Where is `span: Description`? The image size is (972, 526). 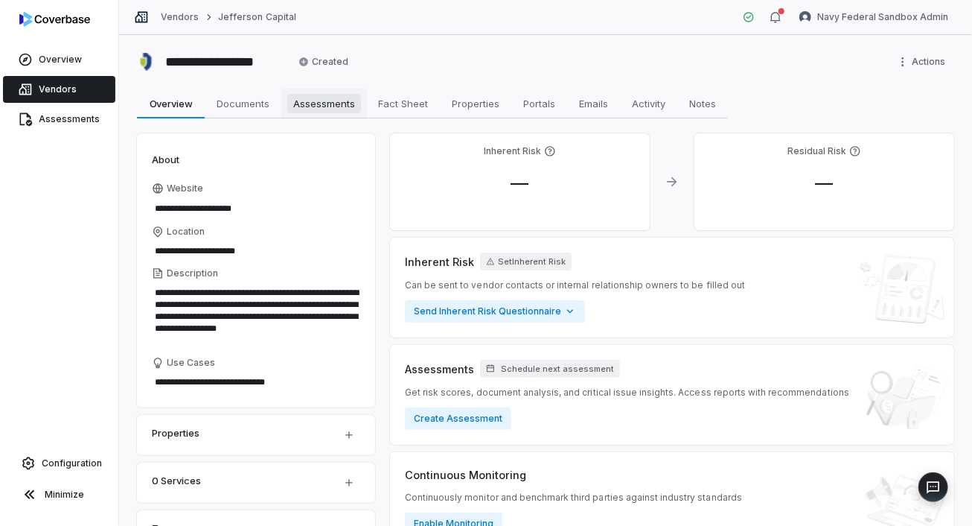
span: Description is located at coordinates (192, 273).